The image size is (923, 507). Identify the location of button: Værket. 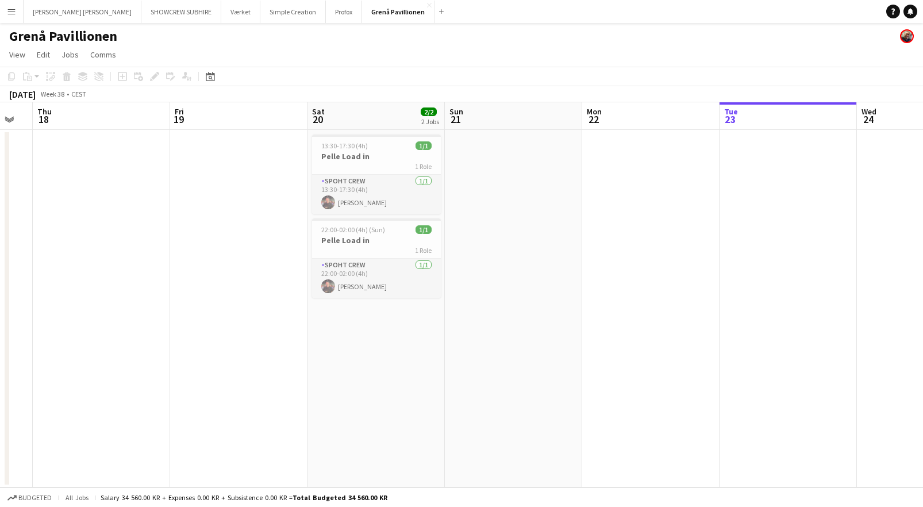
(241, 11).